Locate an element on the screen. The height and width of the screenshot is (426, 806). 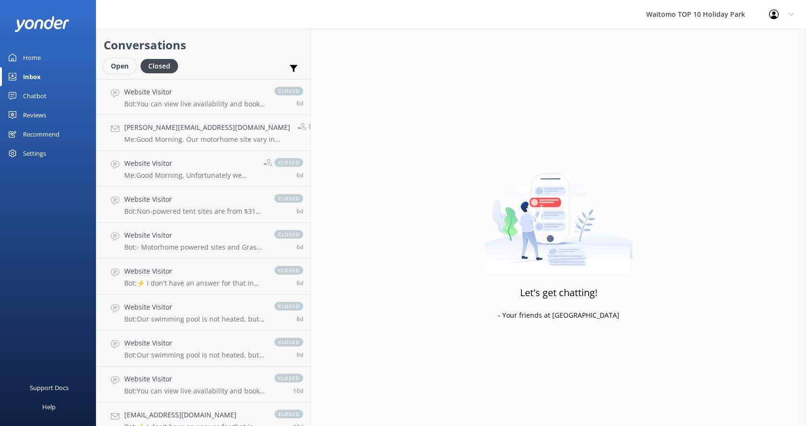
p: Bot: Non-powered tent sites are from $31 for the first person, with an additional $30 for every e... is located at coordinates (194, 212).